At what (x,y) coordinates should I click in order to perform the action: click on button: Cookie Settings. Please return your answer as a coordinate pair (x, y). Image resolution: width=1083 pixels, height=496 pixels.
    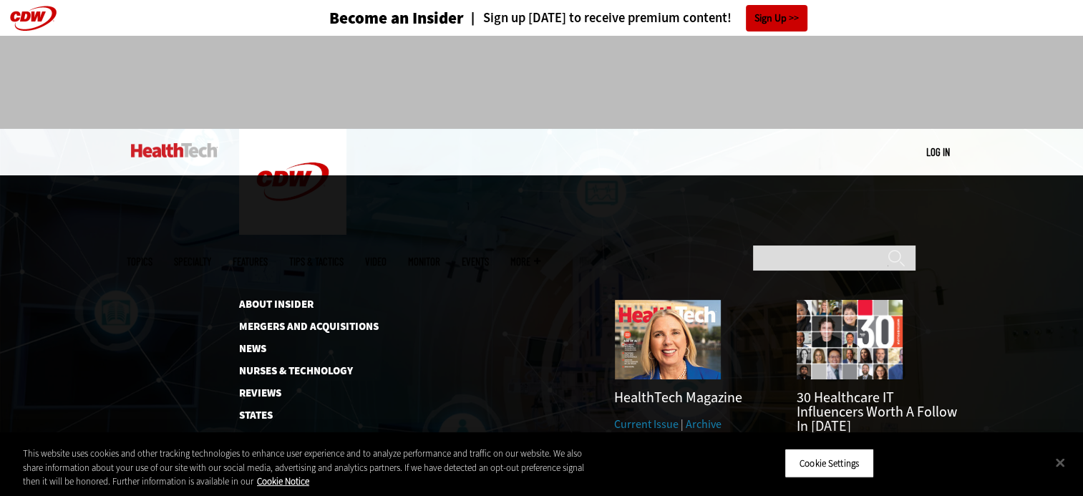
    Looking at the image, I should click on (829, 463).